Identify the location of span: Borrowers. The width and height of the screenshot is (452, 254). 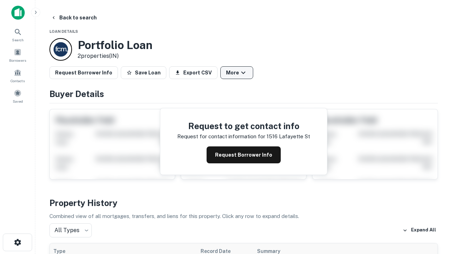
(18, 60).